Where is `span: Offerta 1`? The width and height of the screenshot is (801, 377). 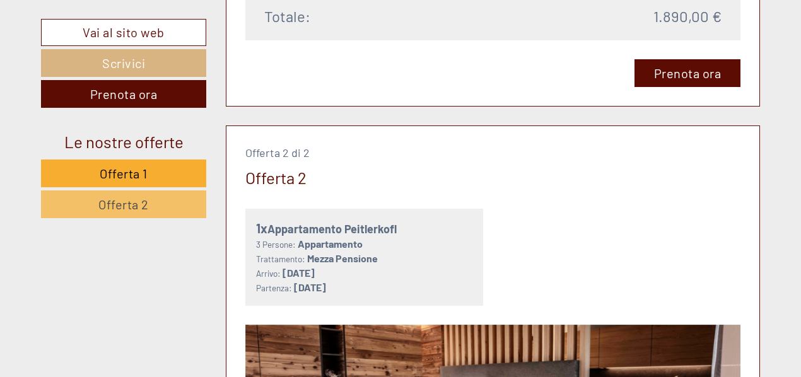
span: Offerta 1 is located at coordinates (124, 173).